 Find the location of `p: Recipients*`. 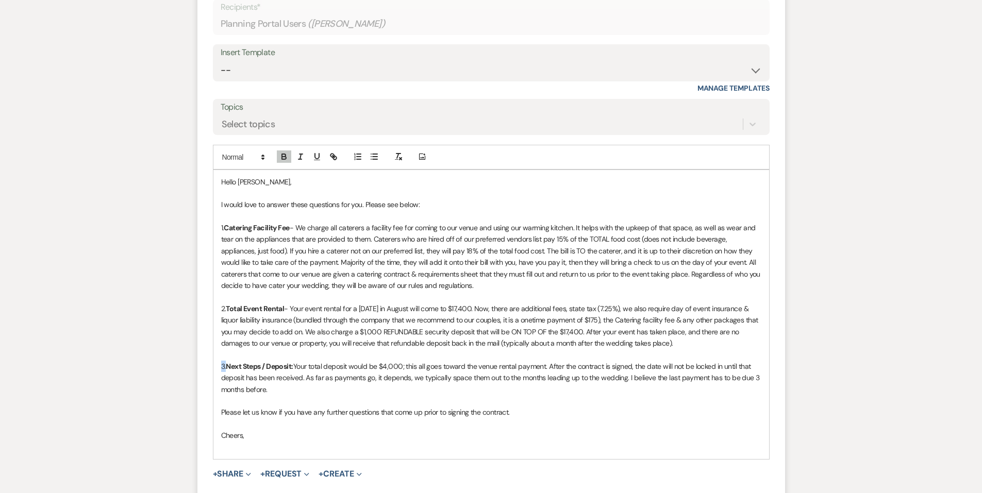

p: Recipients* is located at coordinates (491, 7).